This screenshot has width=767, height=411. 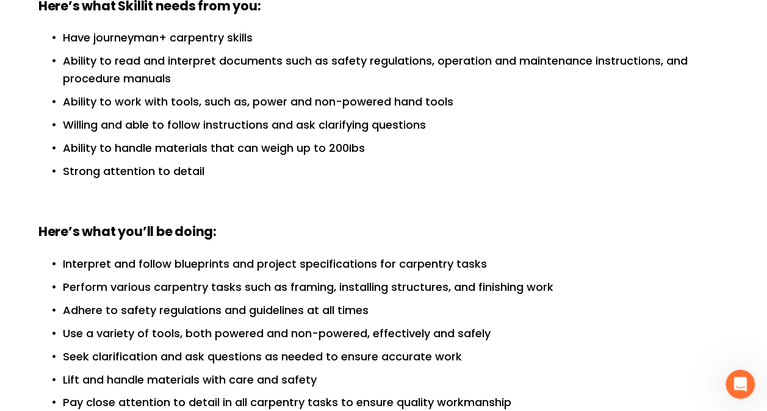 What do you see at coordinates (395, 311) in the screenshot?
I see `p: Adhere to safety regulations and guidelines at all times` at bounding box center [395, 311].